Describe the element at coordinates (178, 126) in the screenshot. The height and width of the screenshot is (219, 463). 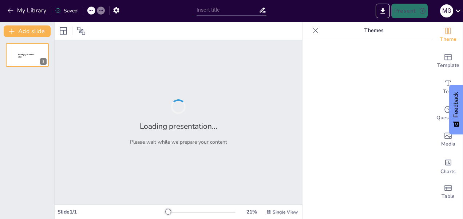
I see `h2: Loading presentation...` at that location.